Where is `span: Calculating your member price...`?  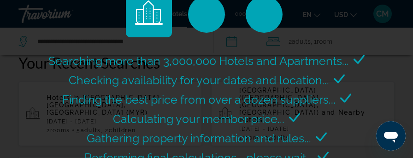 span: Calculating your member price... is located at coordinates (199, 119).